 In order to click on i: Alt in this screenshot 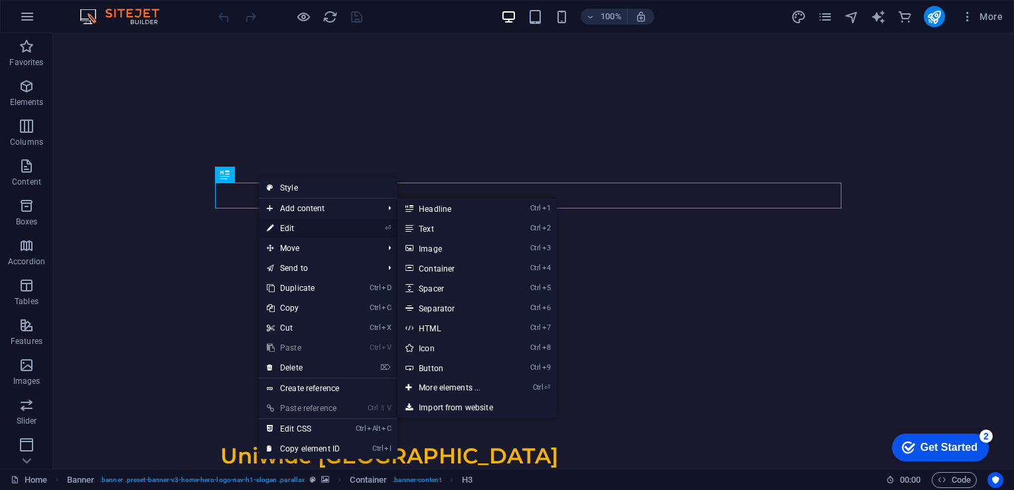, I will do `click(373, 428)`.